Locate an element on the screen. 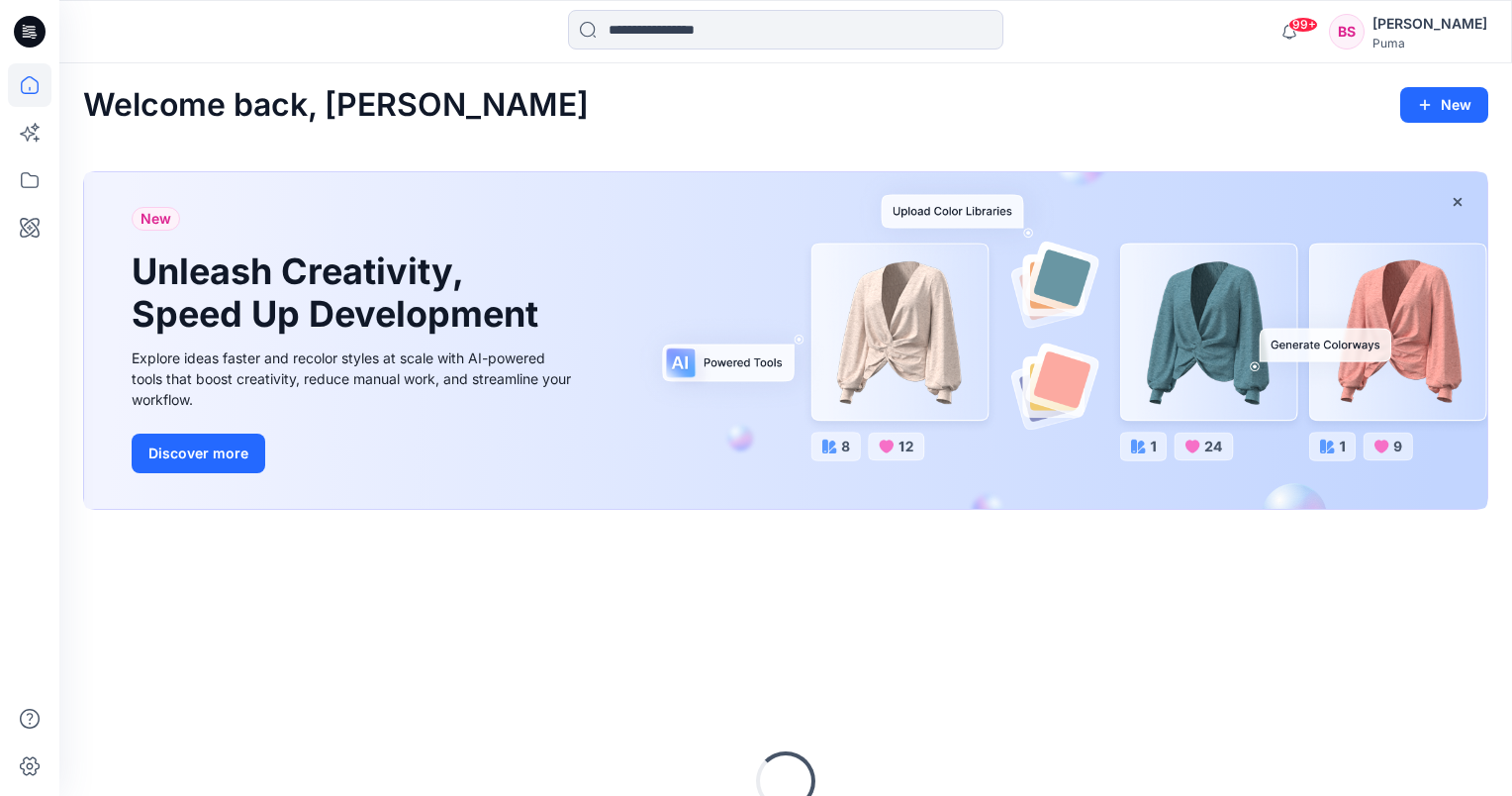  a: Discover more is located at coordinates (354, 453).